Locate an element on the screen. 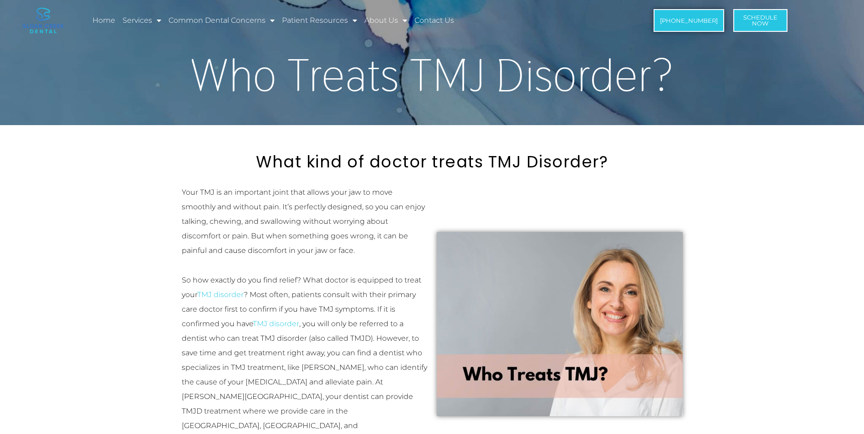 The height and width of the screenshot is (434, 864). a: ScheduleNow is located at coordinates (760, 20).